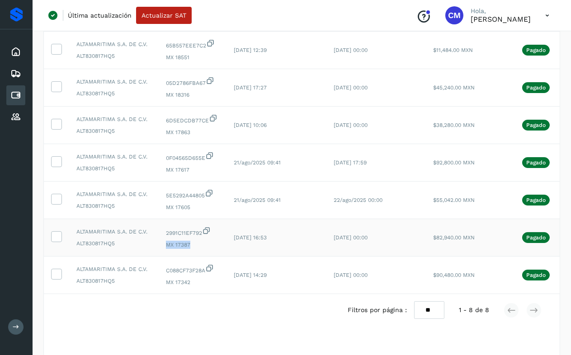  What do you see at coordinates (164, 15) in the screenshot?
I see `button: Actualizar SAT` at bounding box center [164, 15].